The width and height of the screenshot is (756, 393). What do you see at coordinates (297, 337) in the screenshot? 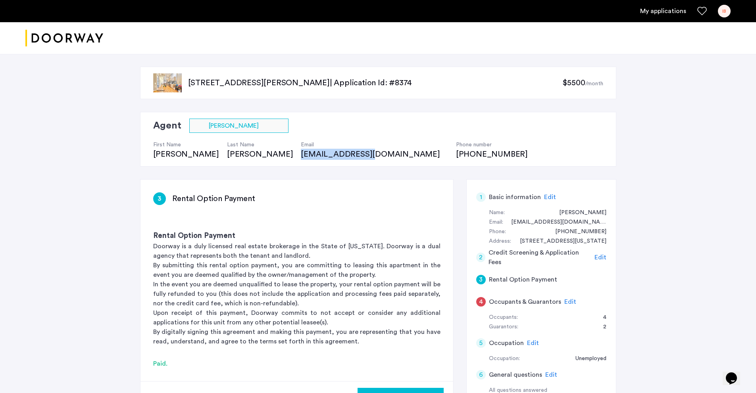
I see `p: By digitally signing this agreement and making this payment, you are representing that you have r...` at bounding box center [297, 337].